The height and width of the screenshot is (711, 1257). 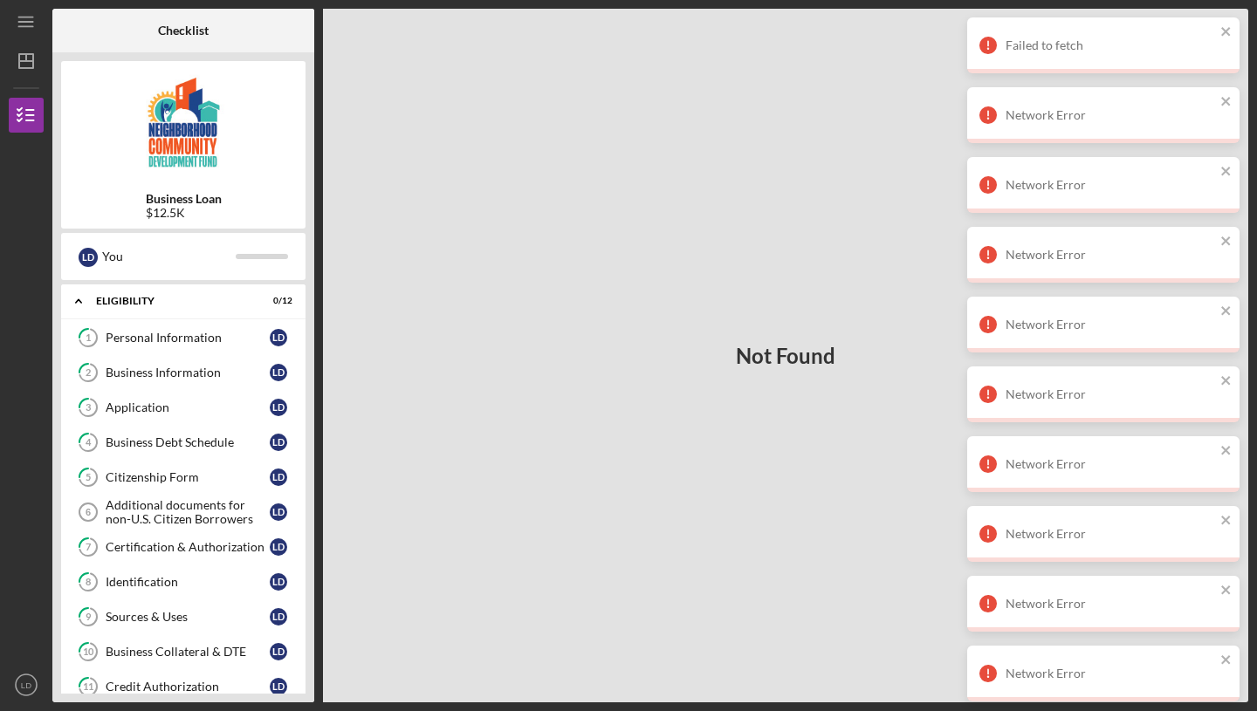 I want to click on tspan: 6, so click(x=88, y=512).